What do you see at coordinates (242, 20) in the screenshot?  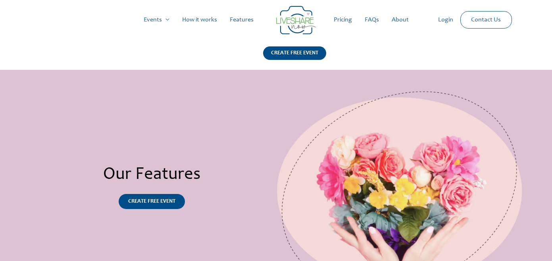 I see `a: Features` at bounding box center [242, 20].